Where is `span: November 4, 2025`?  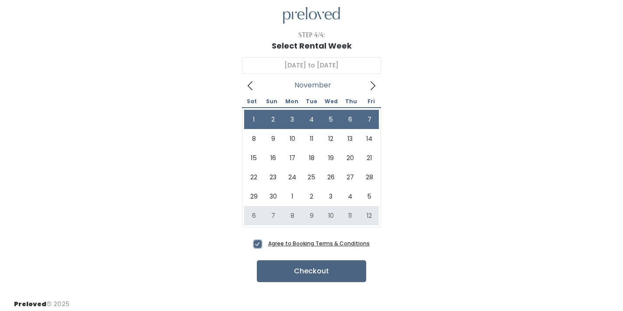 span: November 4, 2025 is located at coordinates (312, 120).